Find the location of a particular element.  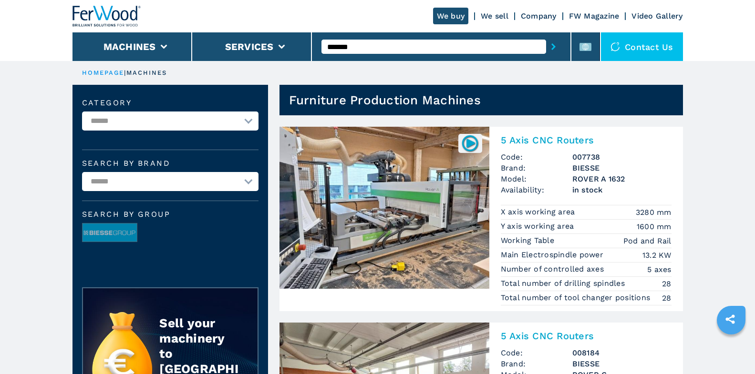

a: sharethis is located at coordinates (730, 320).